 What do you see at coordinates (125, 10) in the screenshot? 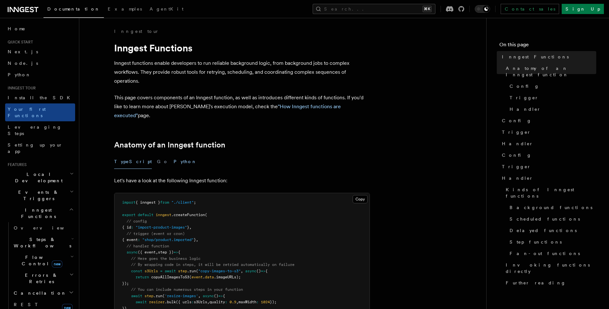
I see `a: Examples` at bounding box center [125, 10].